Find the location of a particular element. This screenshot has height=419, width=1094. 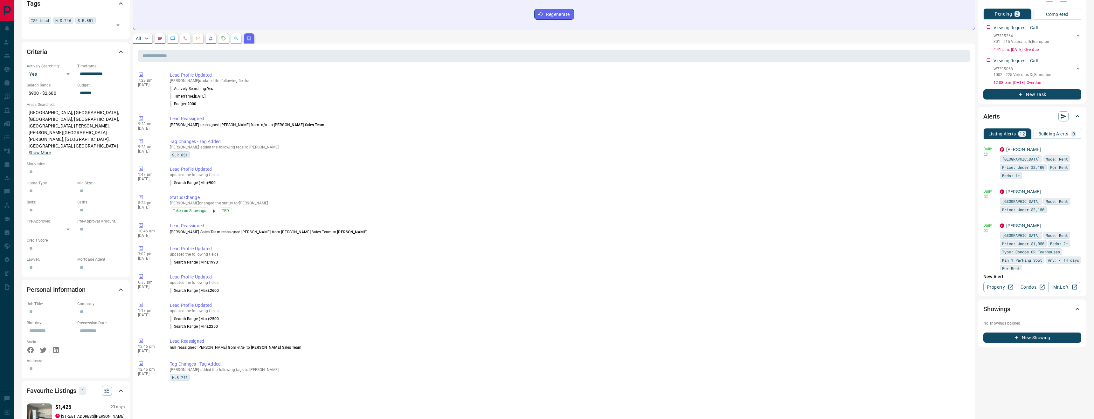

div: Criteria is located at coordinates (76, 52).